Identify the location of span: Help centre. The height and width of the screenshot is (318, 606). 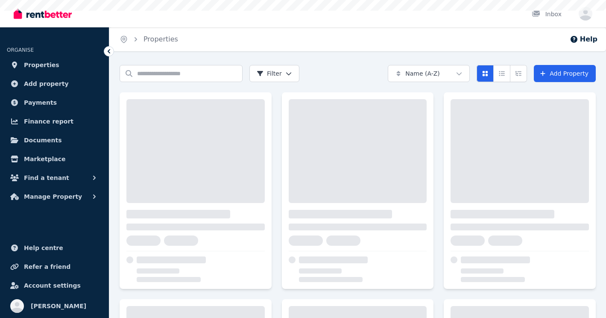
(44, 248).